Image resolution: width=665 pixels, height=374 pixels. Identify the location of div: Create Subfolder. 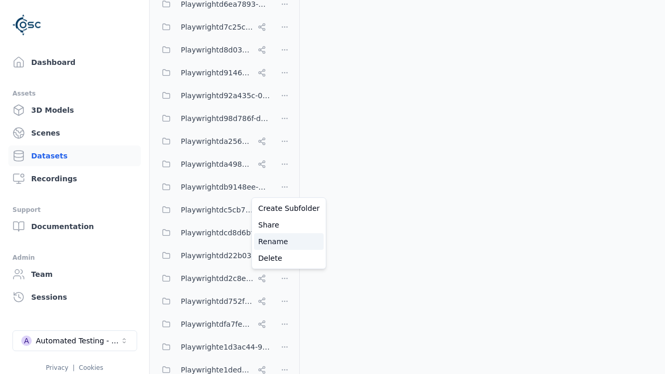
(289, 208).